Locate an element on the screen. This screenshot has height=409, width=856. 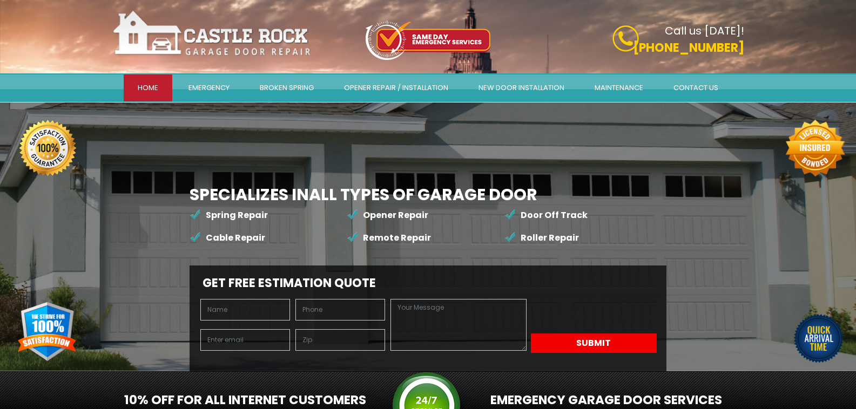
h2: 10% OFF For All Internet Customers is located at coordinates (239, 401).